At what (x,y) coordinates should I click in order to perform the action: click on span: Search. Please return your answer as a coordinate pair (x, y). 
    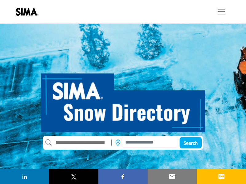
    Looking at the image, I should click on (190, 143).